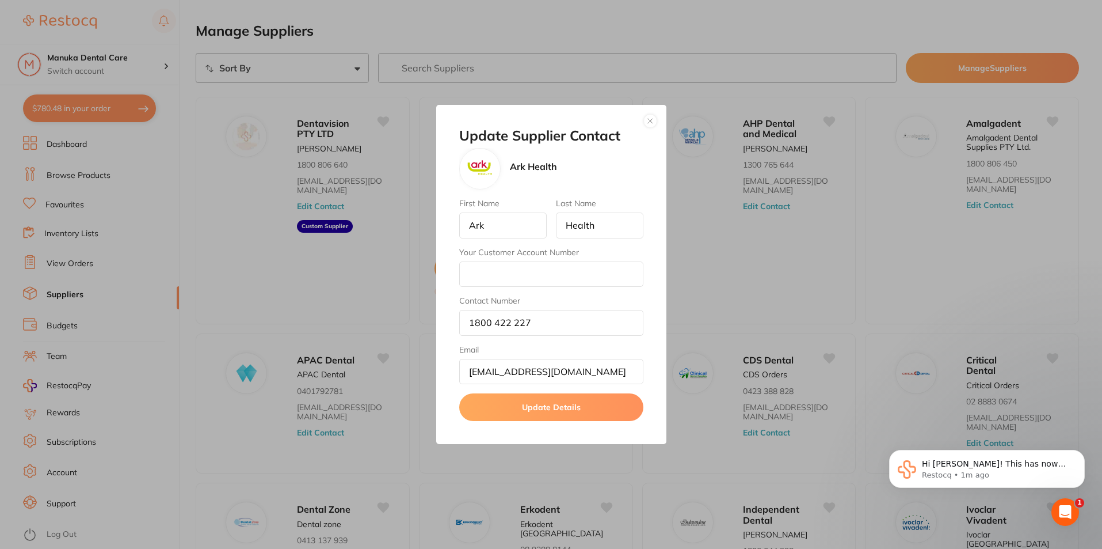 This screenshot has height=549, width=1102. Describe the element at coordinates (115, 43) in the screenshot. I see `div: message notification from Restocq, 1m ago. Hi Sireesha! This has now been sorted out, we've added...` at that location.